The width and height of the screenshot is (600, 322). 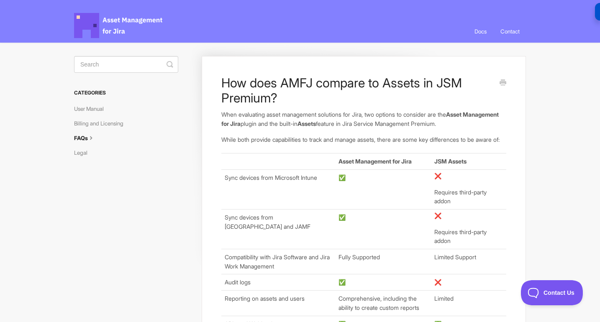 I want to click on td: Limited Support, so click(x=469, y=262).